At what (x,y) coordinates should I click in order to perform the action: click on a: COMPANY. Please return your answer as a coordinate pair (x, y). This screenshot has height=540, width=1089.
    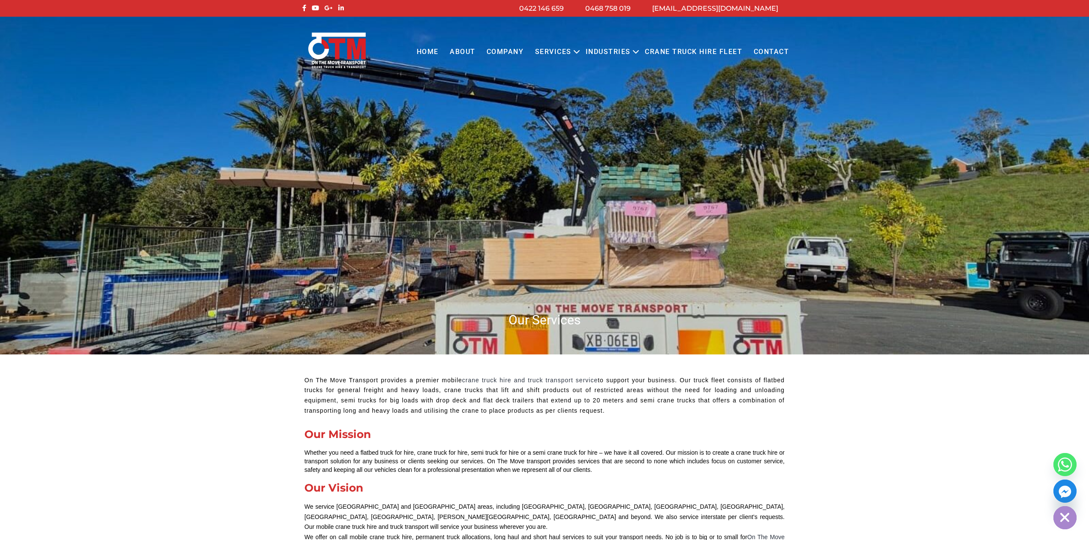
    Looking at the image, I should click on (505, 52).